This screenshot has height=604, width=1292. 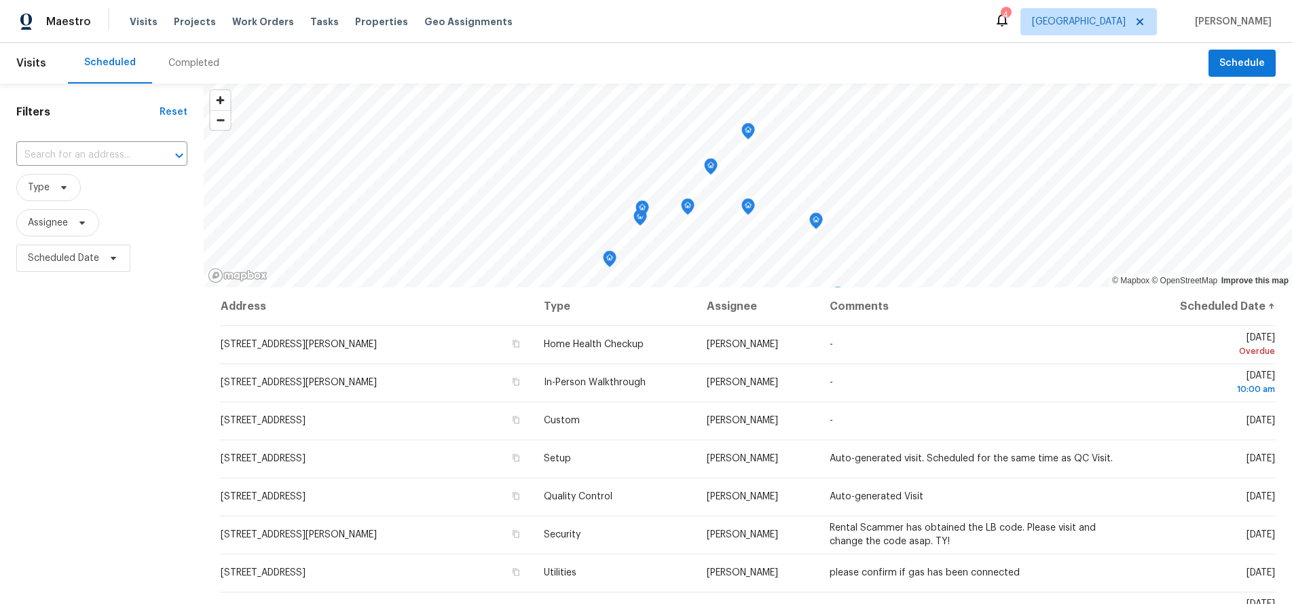 What do you see at coordinates (1255, 280) in the screenshot?
I see `a: Improve this map` at bounding box center [1255, 280].